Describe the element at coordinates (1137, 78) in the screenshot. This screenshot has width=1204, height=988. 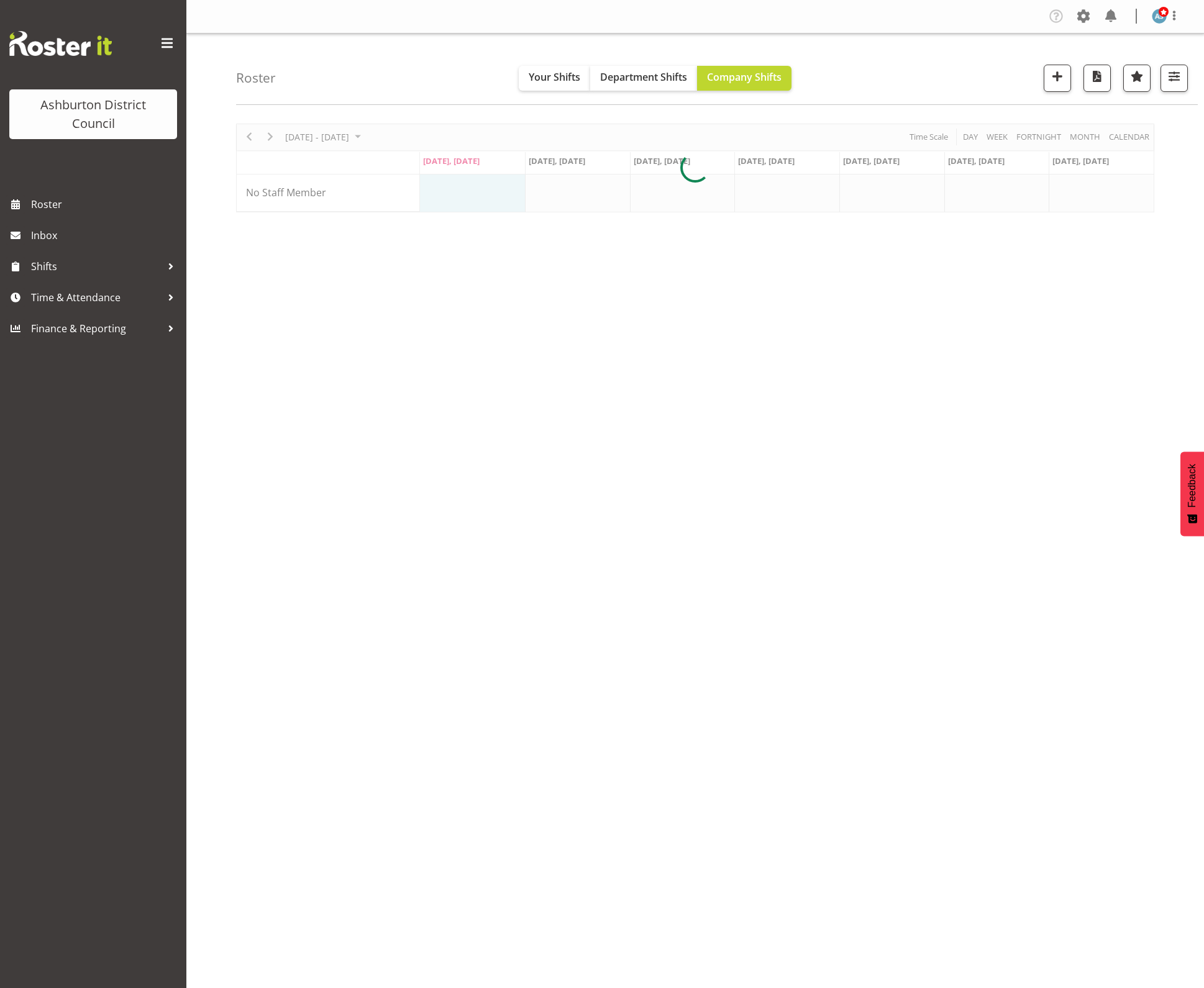
I see `button: Highlight an important date within the roster.` at that location.